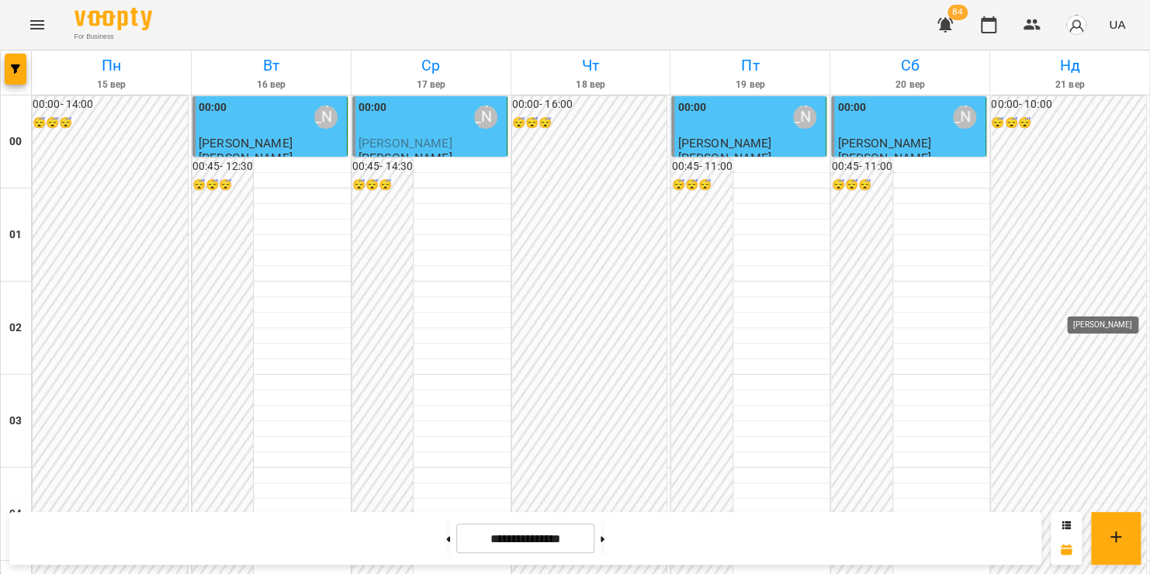 The image size is (1150, 574). Describe the element at coordinates (16, 235) in the screenshot. I see `h6: 01` at that location.